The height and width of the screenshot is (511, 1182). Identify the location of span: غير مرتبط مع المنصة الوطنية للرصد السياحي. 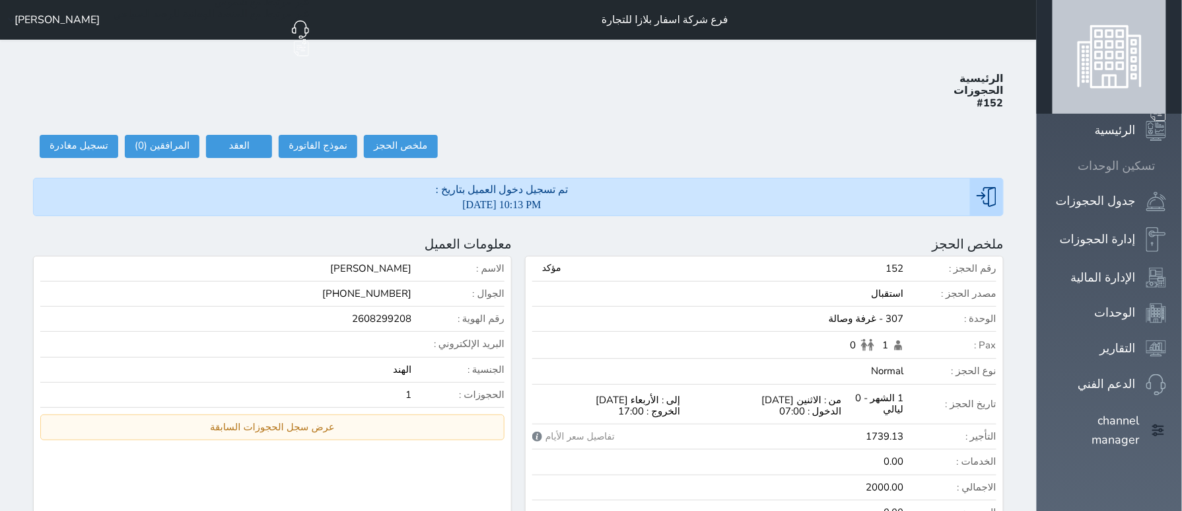
(211, 14).